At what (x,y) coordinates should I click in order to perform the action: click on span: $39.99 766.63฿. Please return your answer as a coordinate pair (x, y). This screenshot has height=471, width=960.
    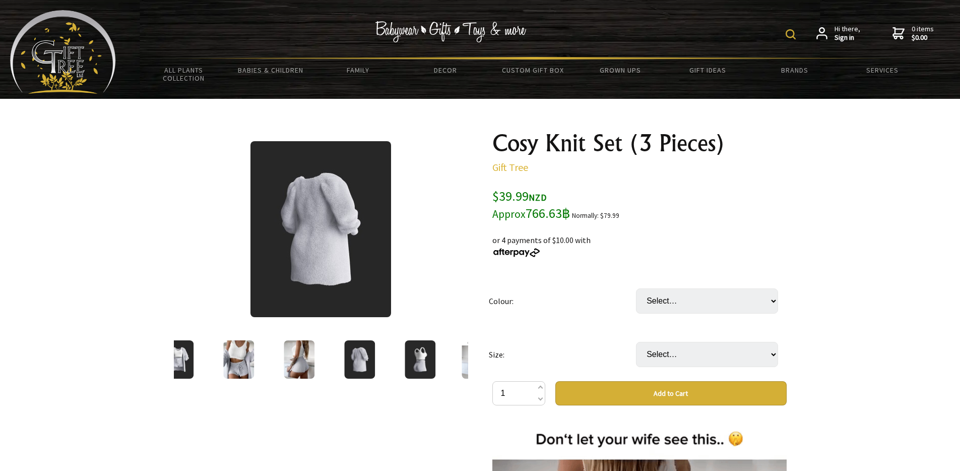
    Looking at the image, I should click on (531, 204).